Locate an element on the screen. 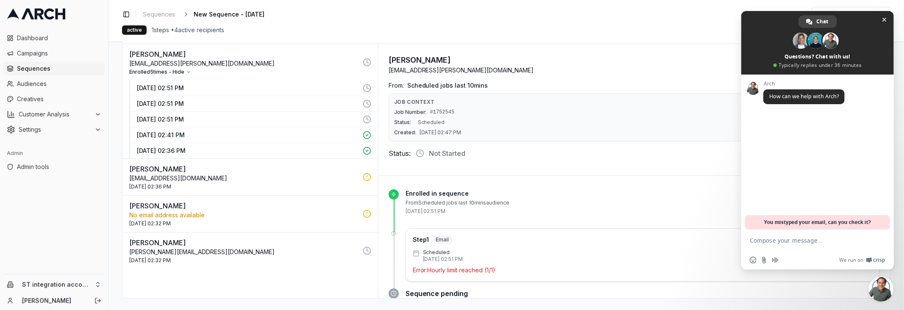 This screenshot has height=310, width=904. a: Creatives is located at coordinates (54, 99).